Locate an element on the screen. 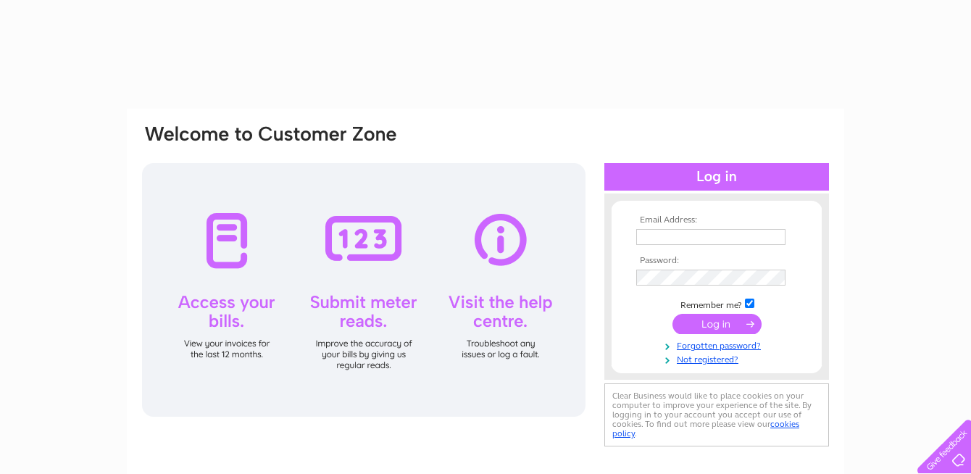 The image size is (971, 474). a: cookies policy is located at coordinates (706, 428).